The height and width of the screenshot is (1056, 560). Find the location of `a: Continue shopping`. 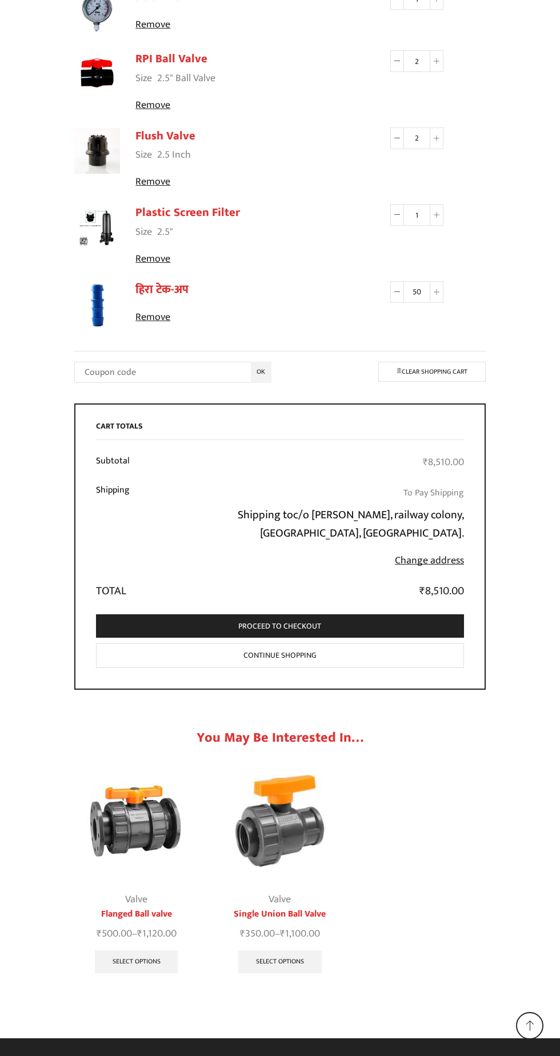

a: Continue shopping is located at coordinates (280, 656).